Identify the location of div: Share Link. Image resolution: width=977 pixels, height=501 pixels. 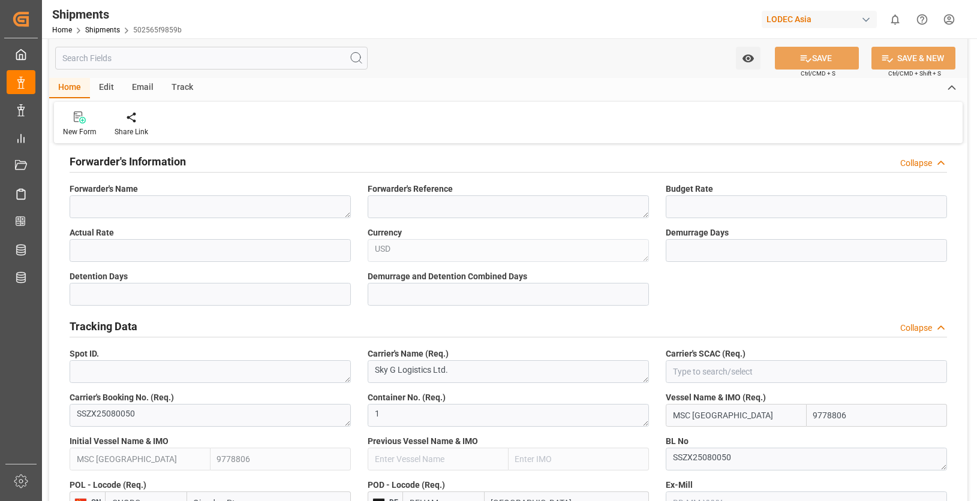
(131, 132).